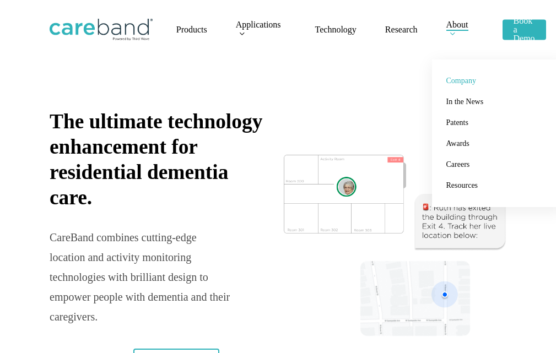  I want to click on img: CareBand tracking system, so click(395, 246).